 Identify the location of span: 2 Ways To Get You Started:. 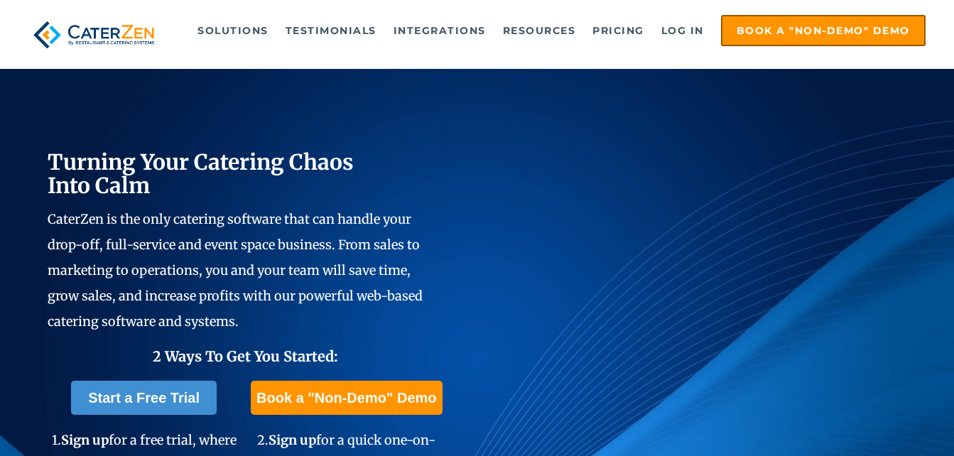
(245, 356).